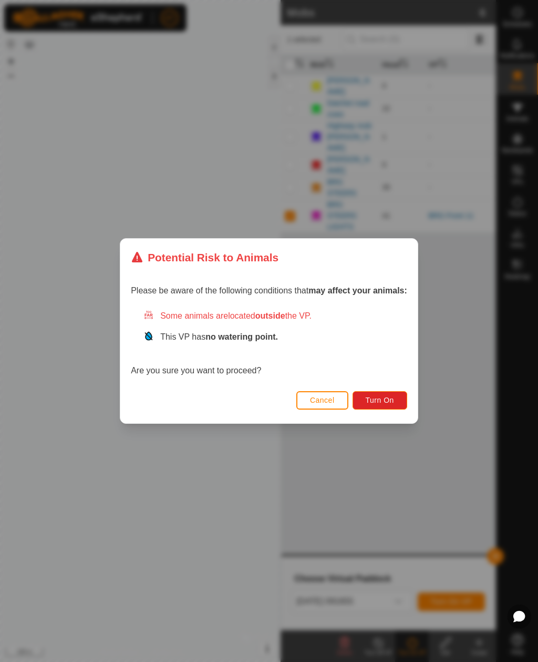 The width and height of the screenshot is (538, 662). I want to click on div: Potential Risk to Animals, so click(205, 257).